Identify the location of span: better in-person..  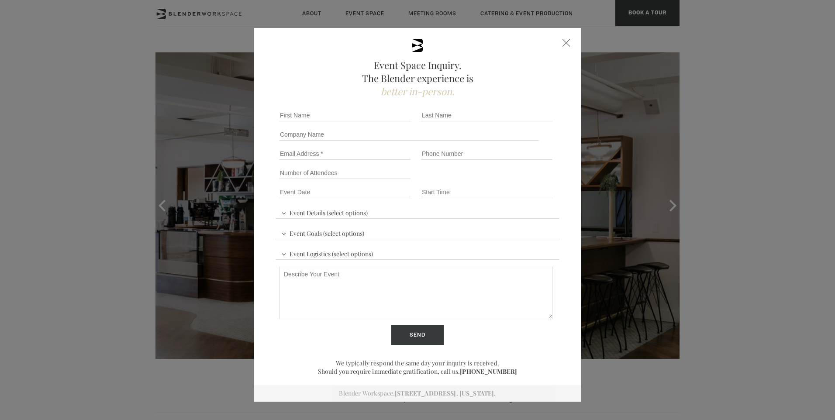
(418, 91).